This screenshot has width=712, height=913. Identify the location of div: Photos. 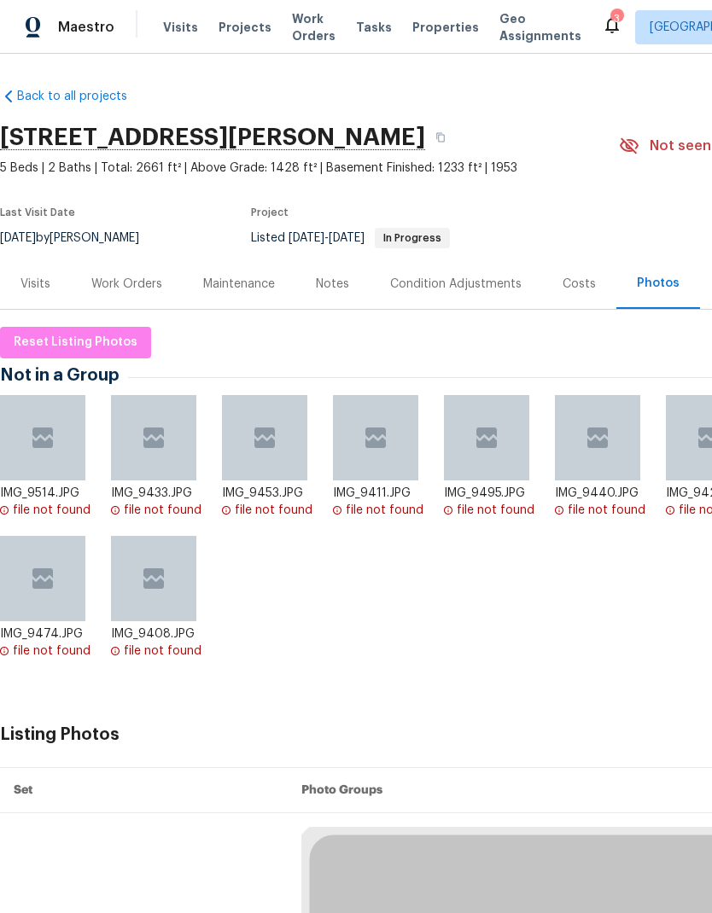
(658, 283).